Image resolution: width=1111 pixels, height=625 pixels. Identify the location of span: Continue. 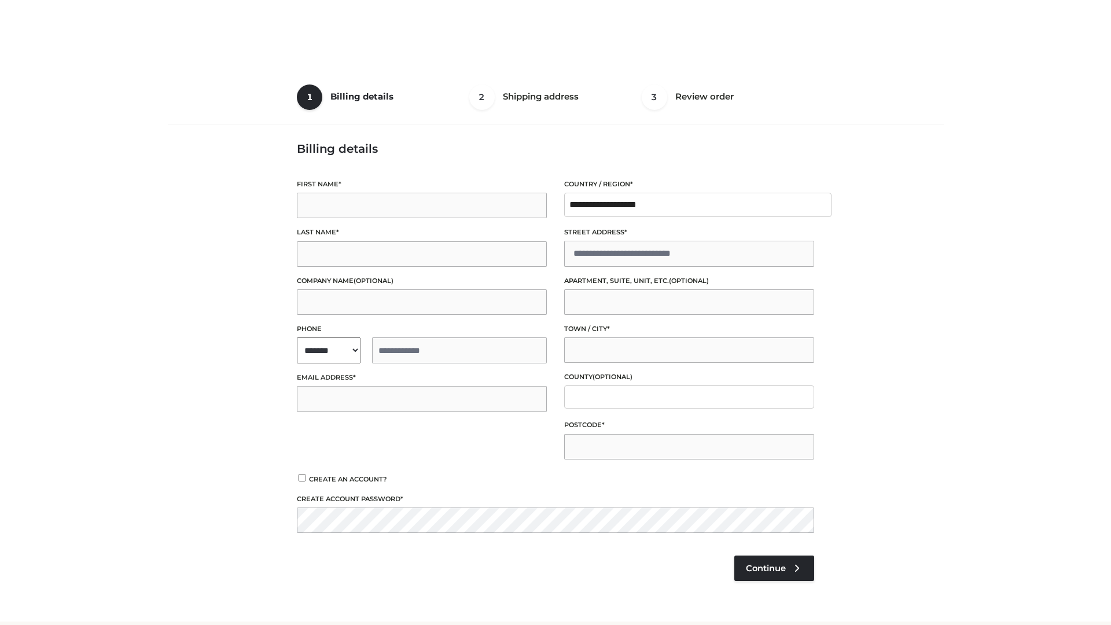
(766, 568).